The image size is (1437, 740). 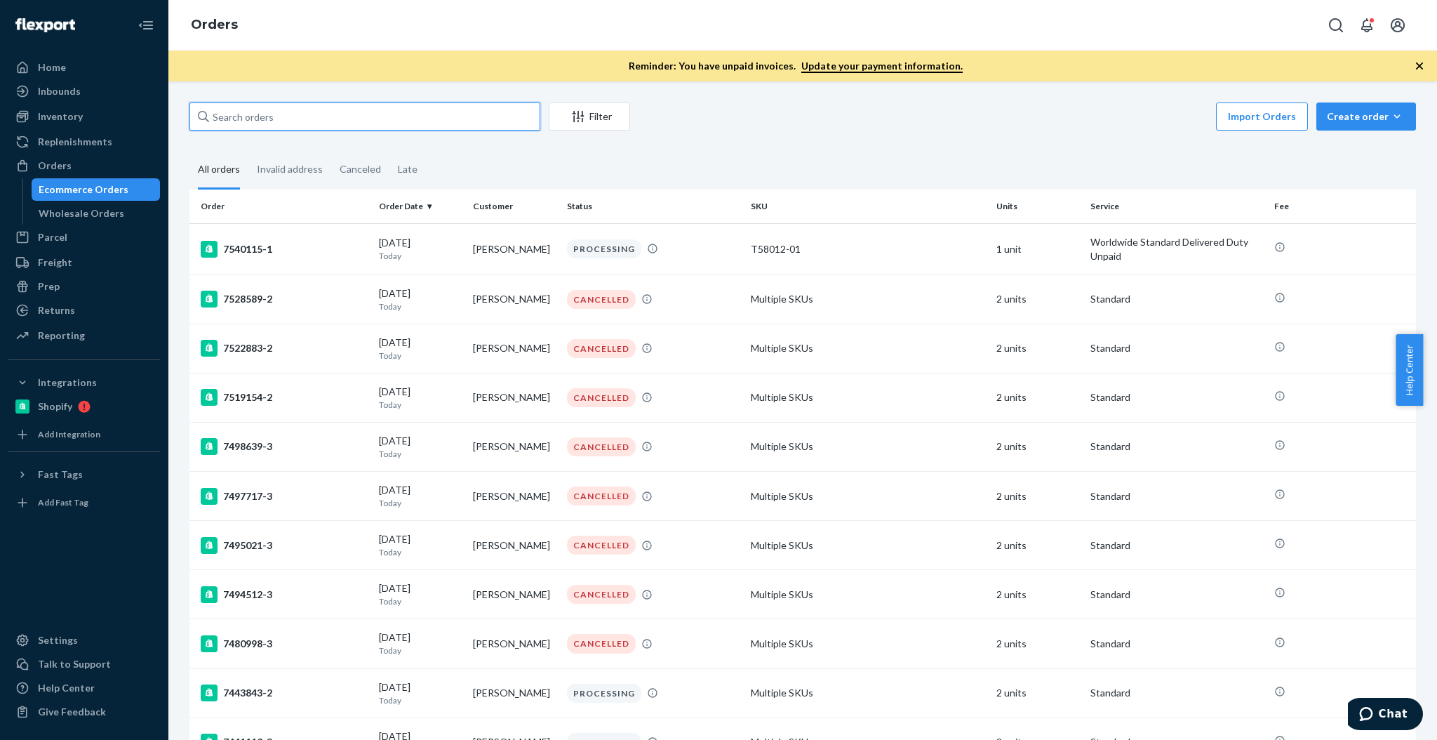 What do you see at coordinates (84, 664) in the screenshot?
I see `button: Talk to Support` at bounding box center [84, 664].